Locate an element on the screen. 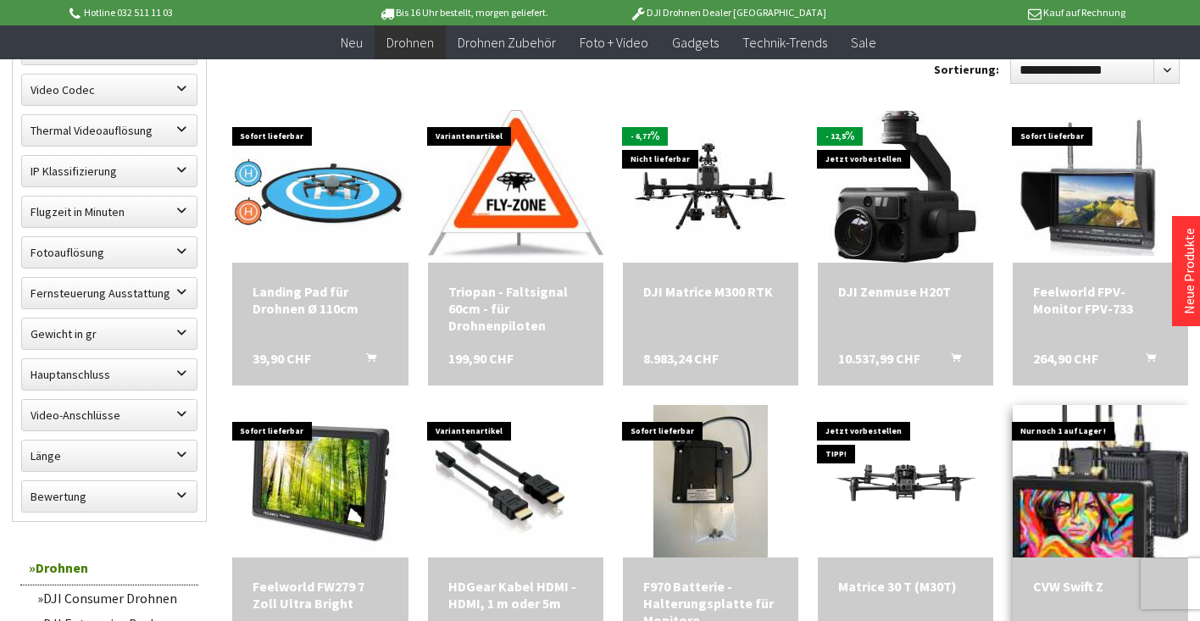 This screenshot has width=1200, height=621. img: Landing Pad für Drohnen Ø 110cm is located at coordinates (319, 186).